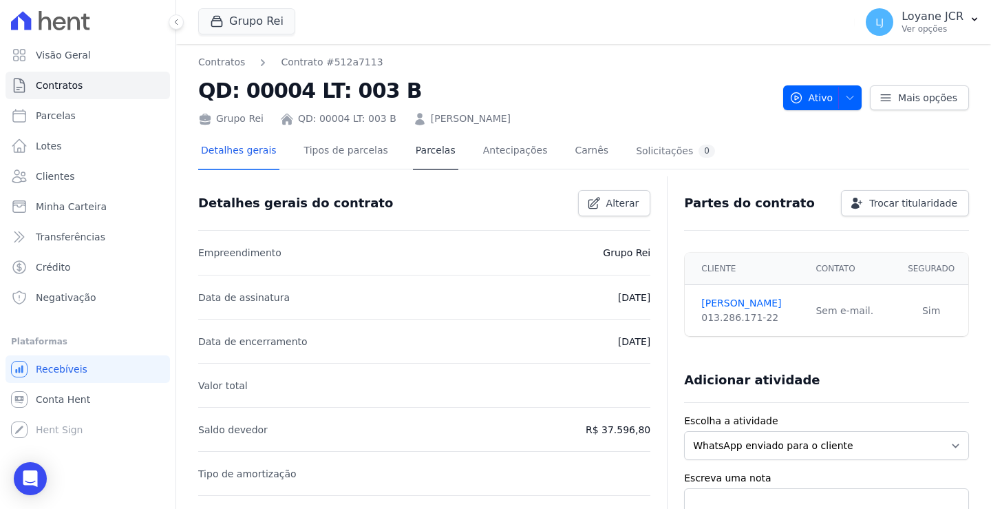 This screenshot has width=991, height=509. What do you see at coordinates (247, 474) in the screenshot?
I see `p: Tipo de amortização` at bounding box center [247, 474].